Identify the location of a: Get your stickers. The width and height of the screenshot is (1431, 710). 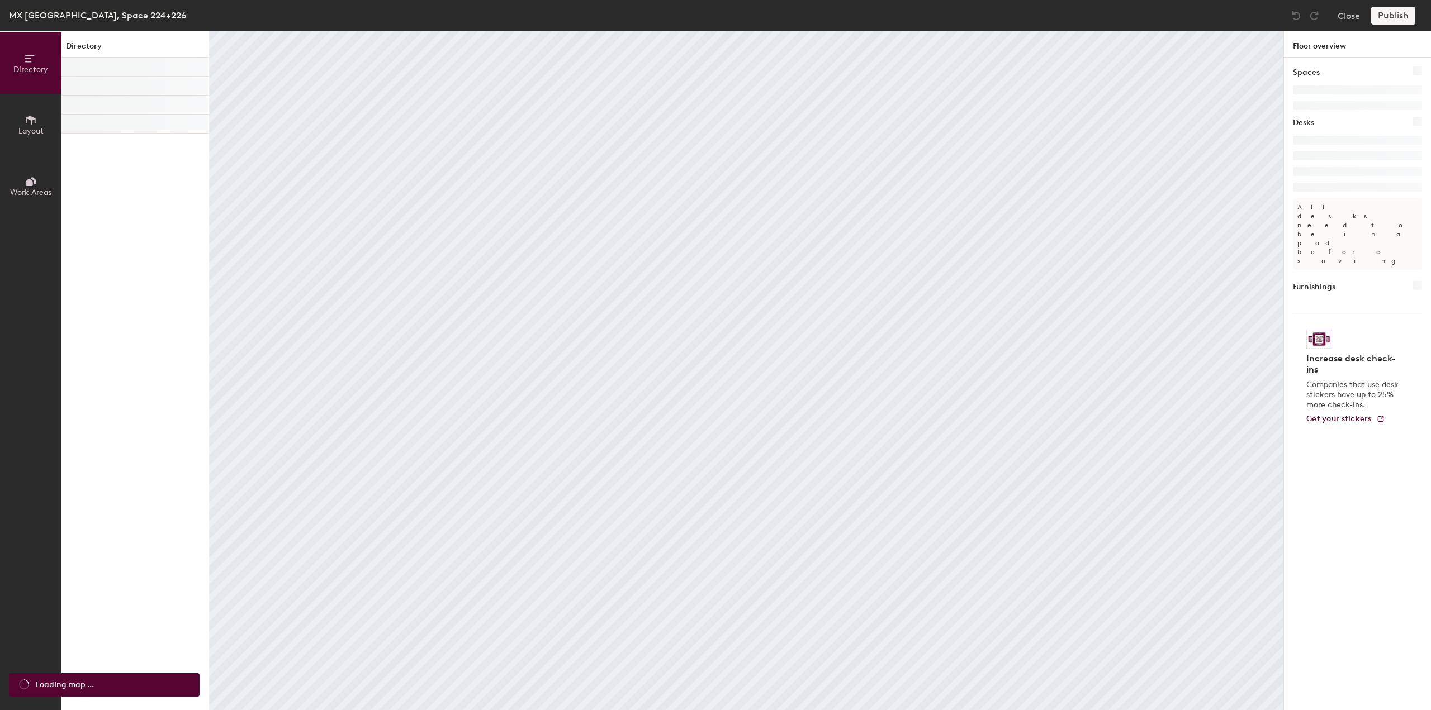
(1346, 419).